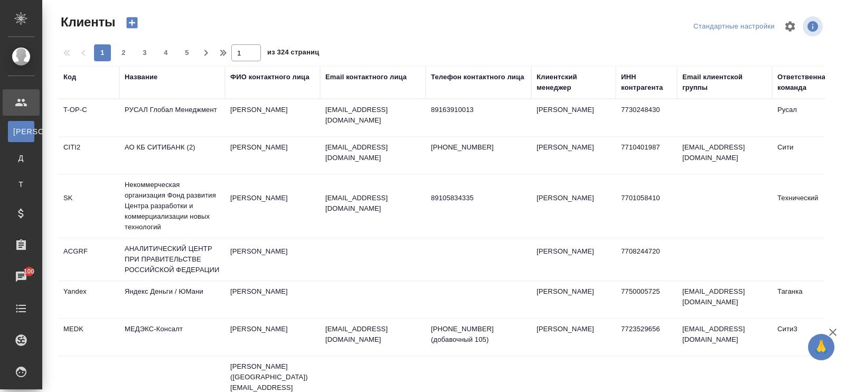 The image size is (845, 392). Describe the element at coordinates (293, 53) in the screenshot. I see `span: из 324 страниц` at that location.